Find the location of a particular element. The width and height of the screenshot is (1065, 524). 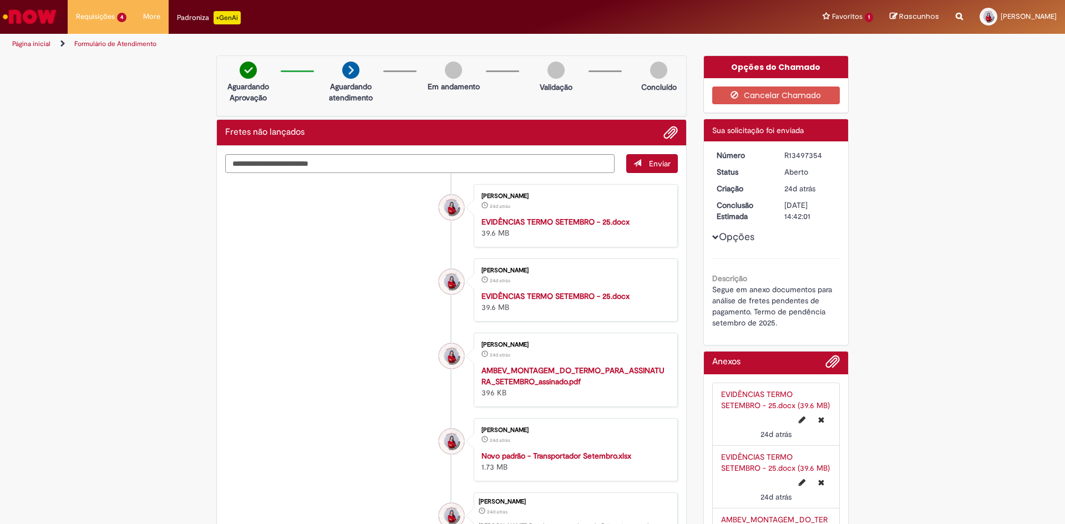

dt: Criação is located at coordinates (742, 189).